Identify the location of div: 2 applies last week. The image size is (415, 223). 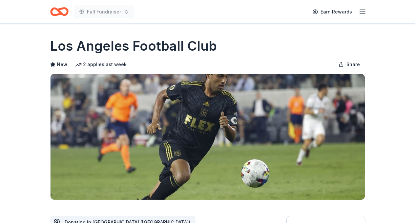
(101, 64).